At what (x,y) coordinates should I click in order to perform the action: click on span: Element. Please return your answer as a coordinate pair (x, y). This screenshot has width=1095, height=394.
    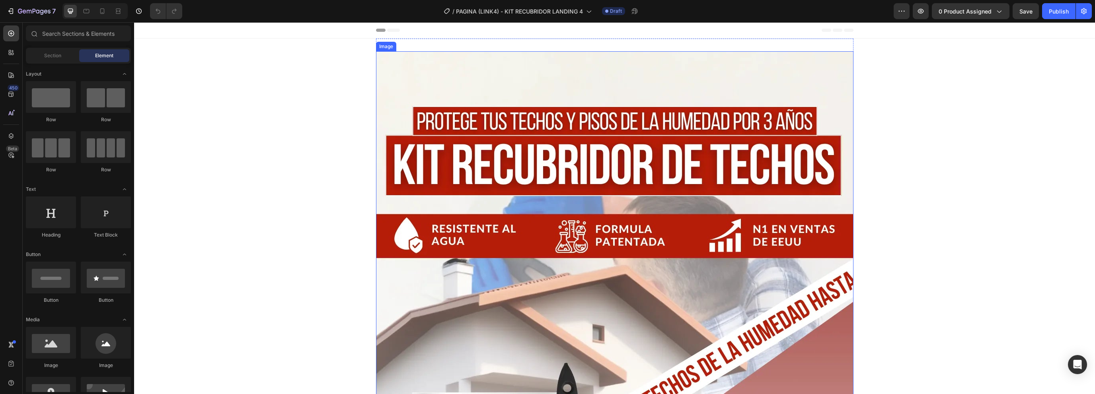
    Looking at the image, I should click on (104, 56).